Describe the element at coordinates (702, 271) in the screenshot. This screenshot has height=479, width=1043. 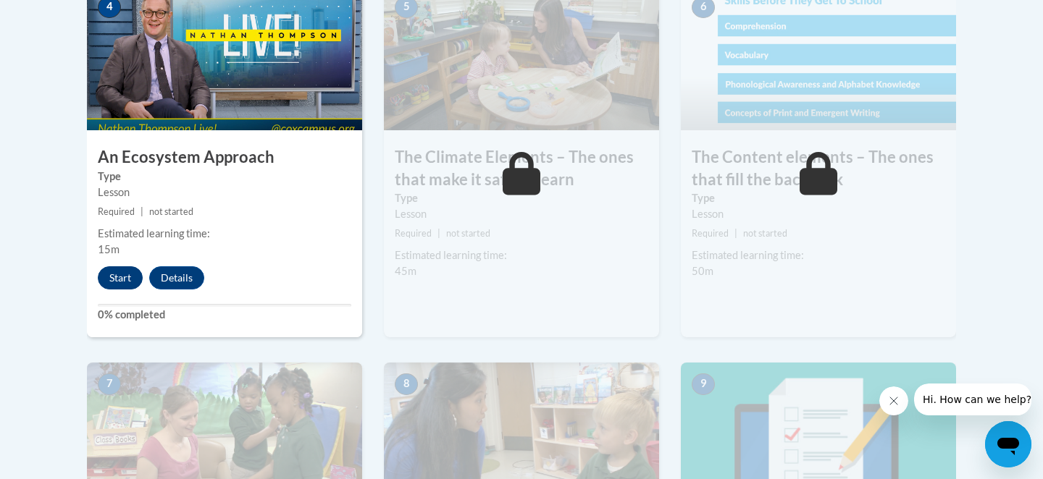
I see `span: 50m` at that location.